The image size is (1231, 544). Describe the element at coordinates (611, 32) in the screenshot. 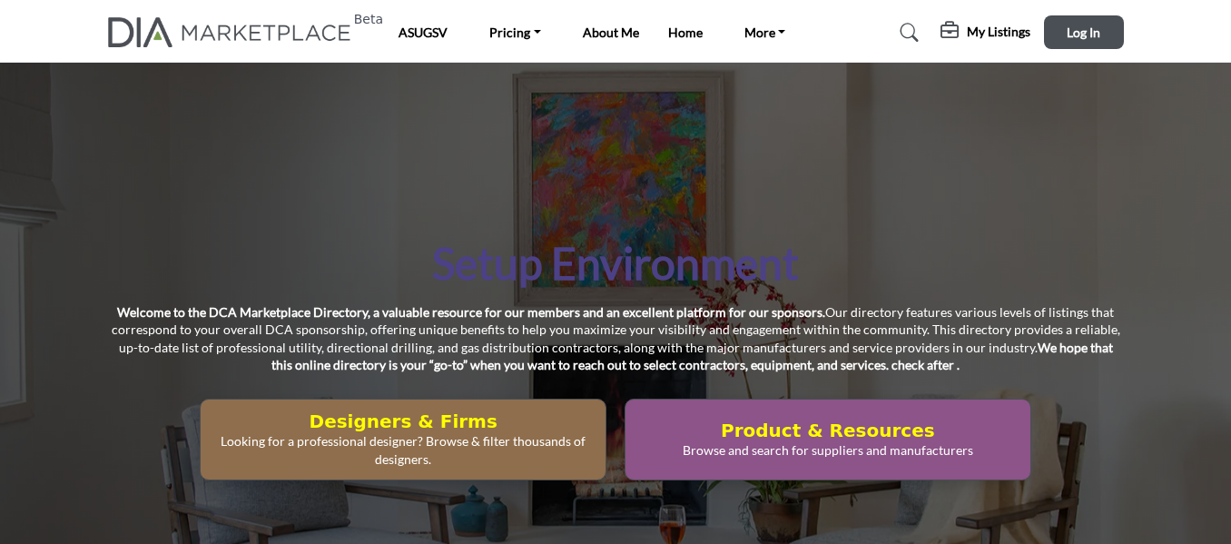

I see `a: About Me` at that location.